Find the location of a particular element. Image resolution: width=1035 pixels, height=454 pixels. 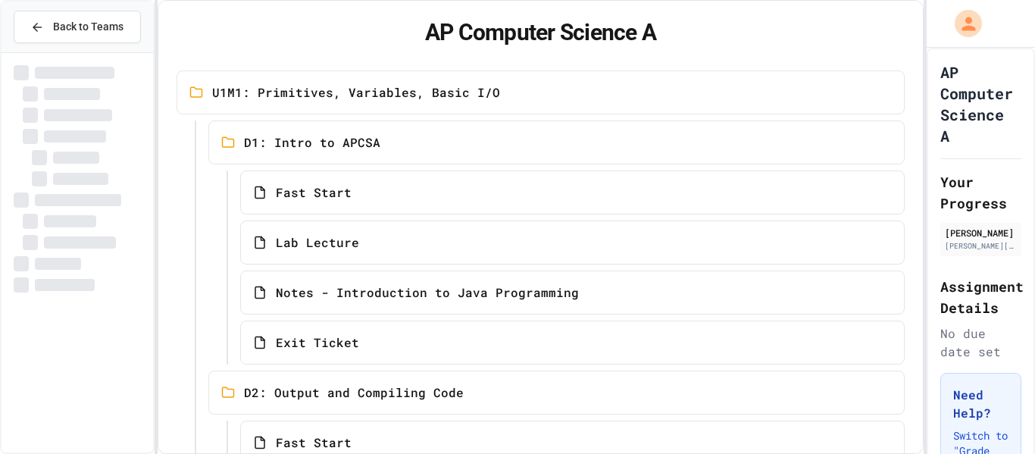

span: Lab Lecture is located at coordinates (318, 243).